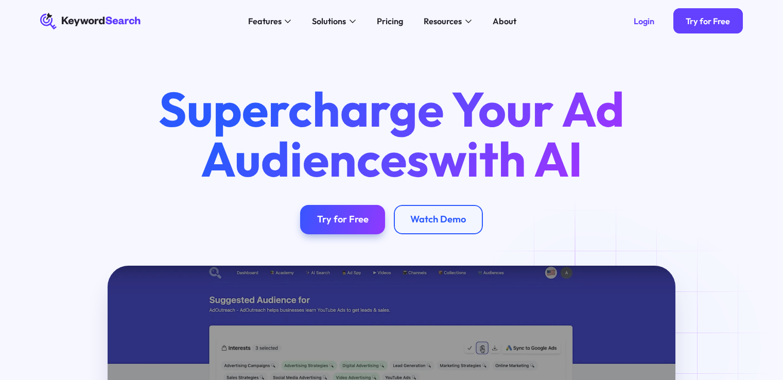 The height and width of the screenshot is (380, 783). What do you see at coordinates (438, 219) in the screenshot?
I see `div: Watch Demo` at bounding box center [438, 219].